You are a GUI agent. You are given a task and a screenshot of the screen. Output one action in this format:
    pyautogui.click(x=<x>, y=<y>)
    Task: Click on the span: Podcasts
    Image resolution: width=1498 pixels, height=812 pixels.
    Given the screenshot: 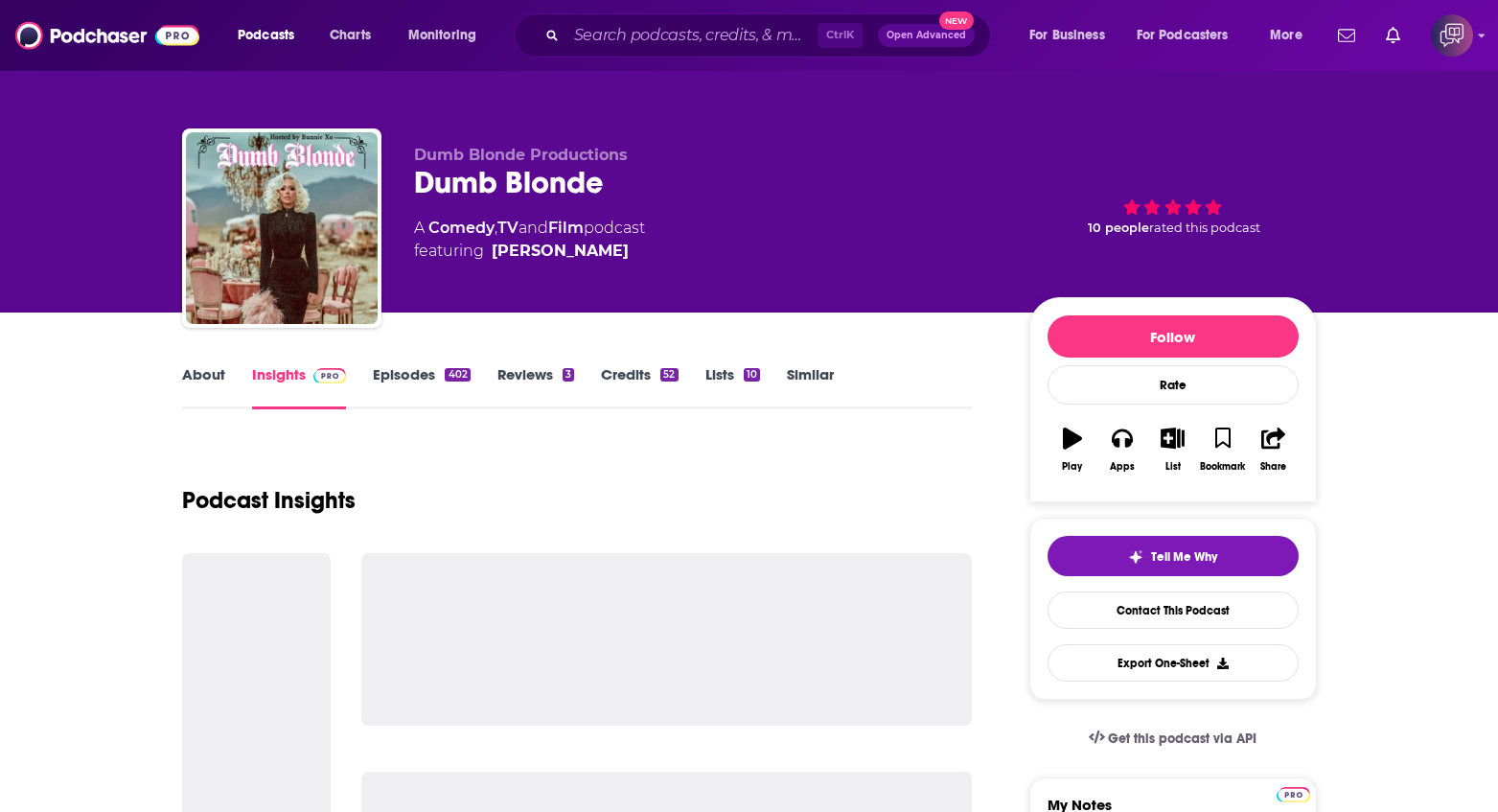 What is the action you would take?
    pyautogui.click(x=266, y=36)
    